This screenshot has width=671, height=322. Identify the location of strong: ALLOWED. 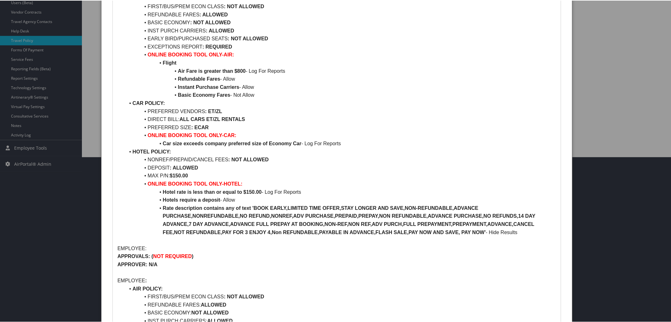
(214, 304).